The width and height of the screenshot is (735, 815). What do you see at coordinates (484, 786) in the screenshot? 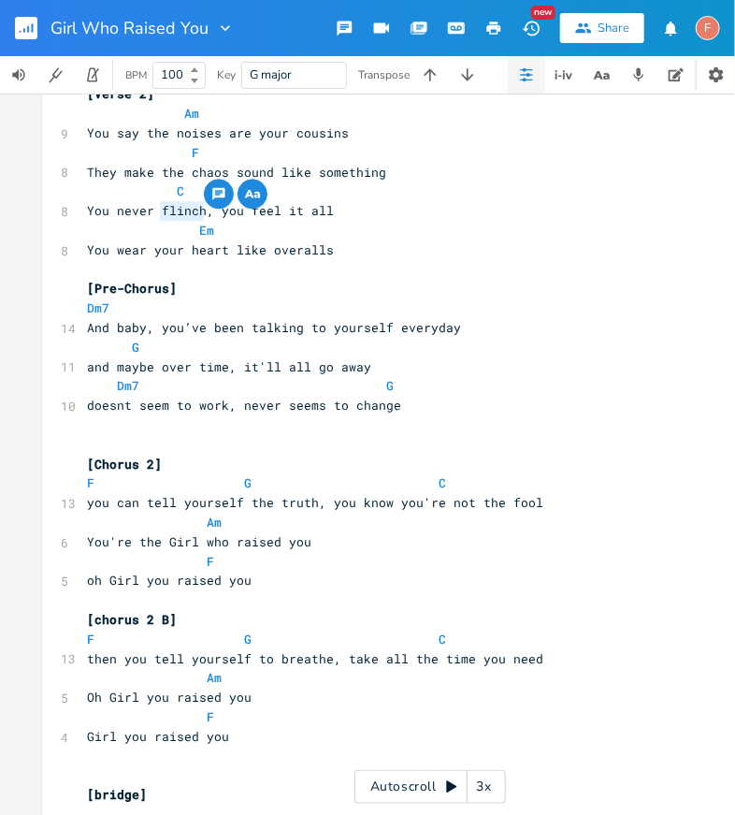
I see `div: 3x` at bounding box center [484, 786].